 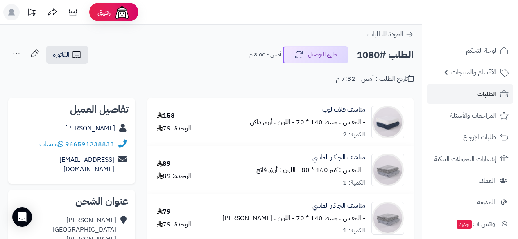 What do you see at coordinates (385, 55) in the screenshot?
I see `h2: الطلب #1080` at bounding box center [385, 55].